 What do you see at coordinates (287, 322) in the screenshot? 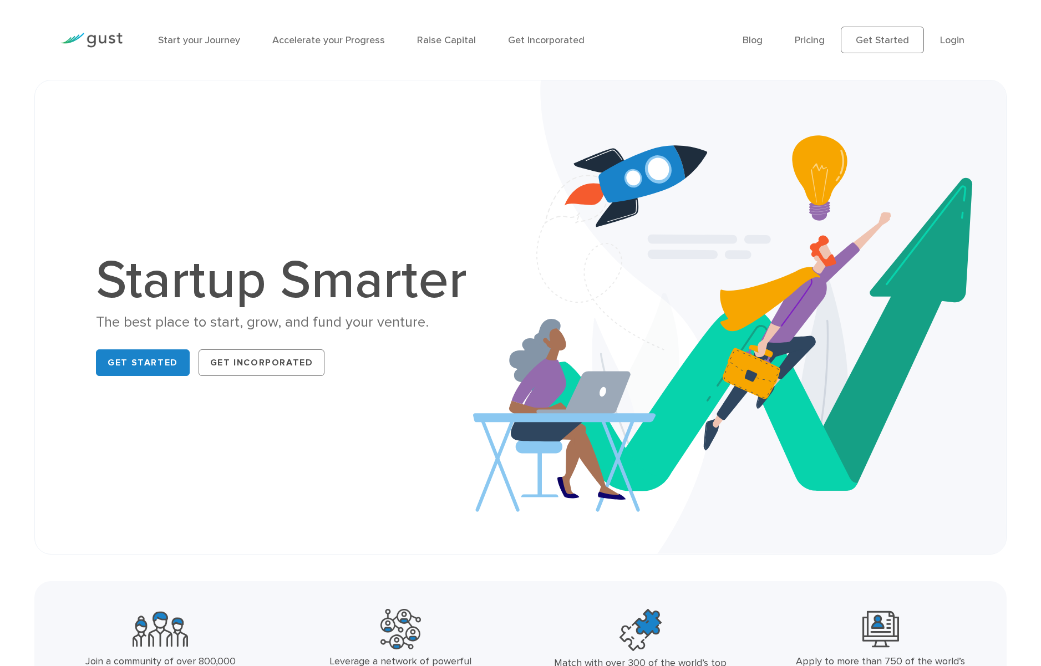
I see `div: The best place to start, grow, and fund your venture.` at bounding box center [287, 322].